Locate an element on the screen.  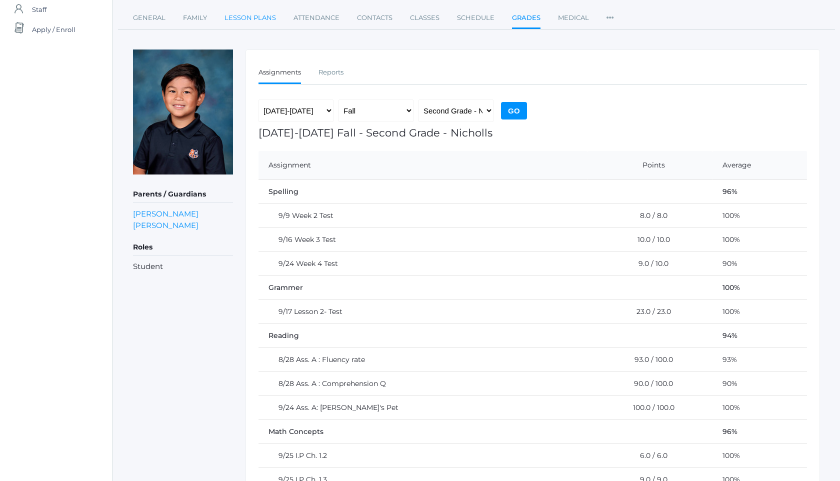
th: Average is located at coordinates (759, 165).